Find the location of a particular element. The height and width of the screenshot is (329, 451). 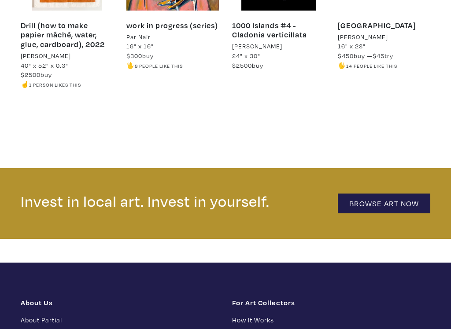

small: 14 people like this is located at coordinates (372, 66).